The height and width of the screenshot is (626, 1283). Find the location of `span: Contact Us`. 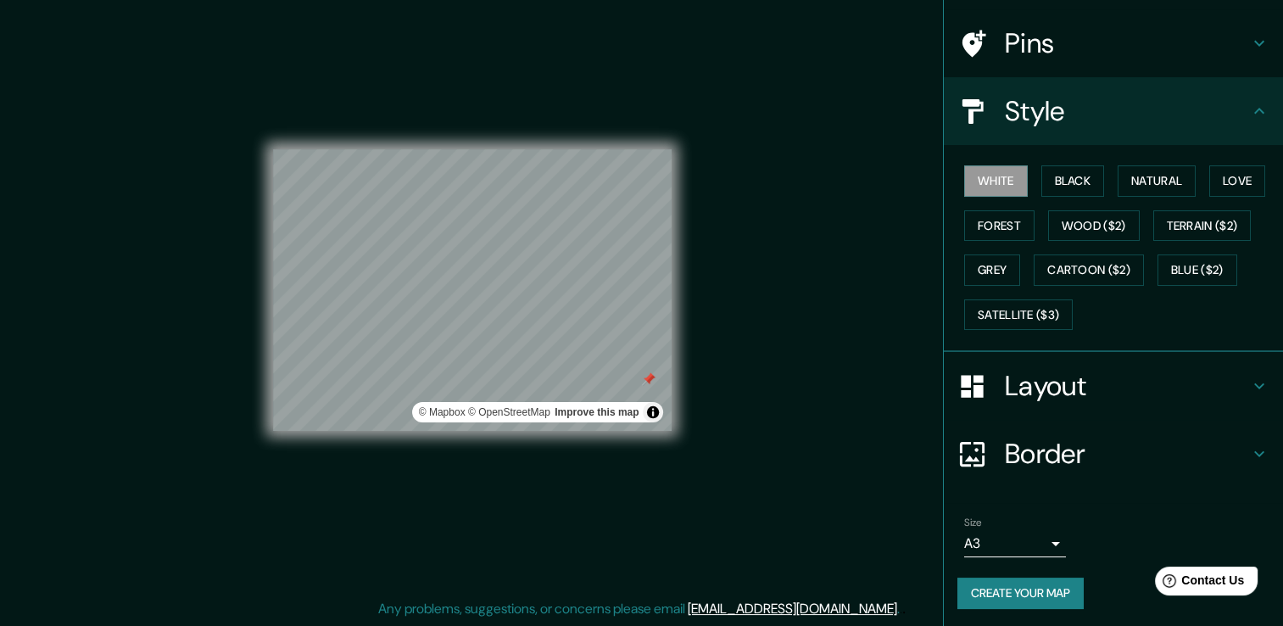

span: Contact Us is located at coordinates (81, 20).